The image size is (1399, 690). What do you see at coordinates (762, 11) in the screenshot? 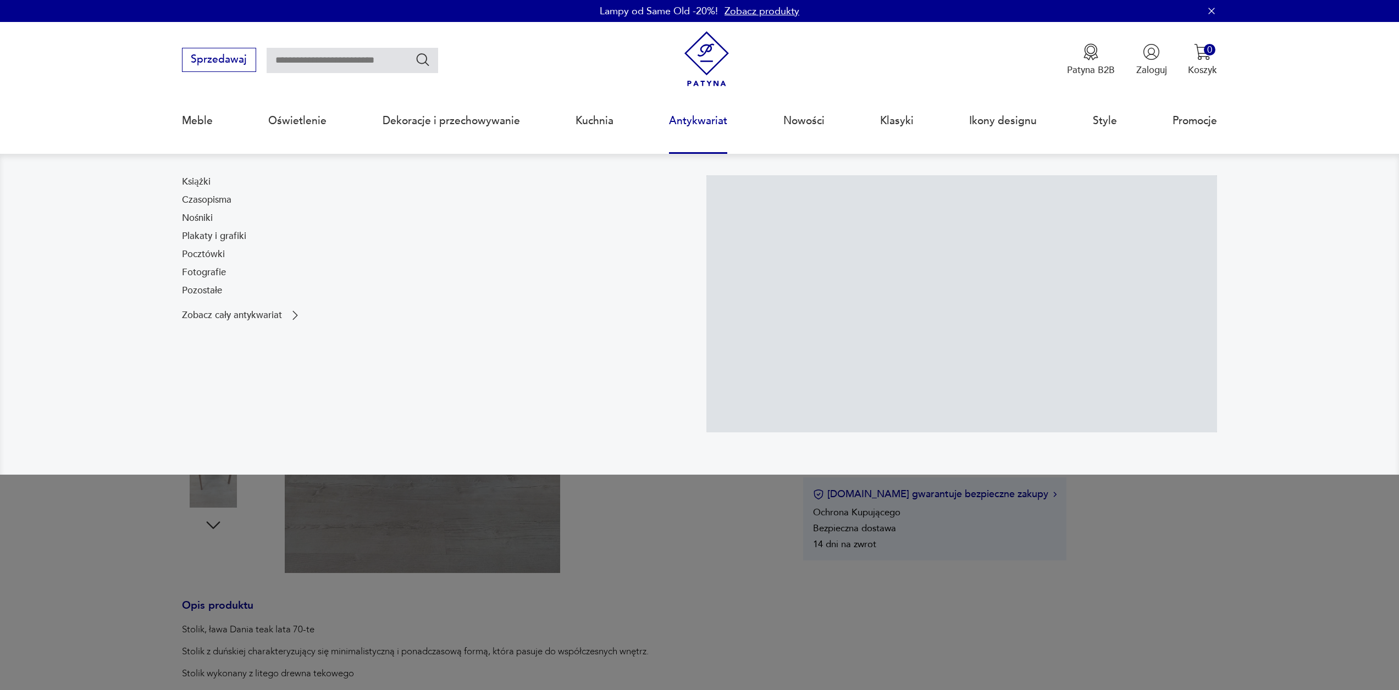
I see `a: Zobacz produkty` at bounding box center [762, 11].